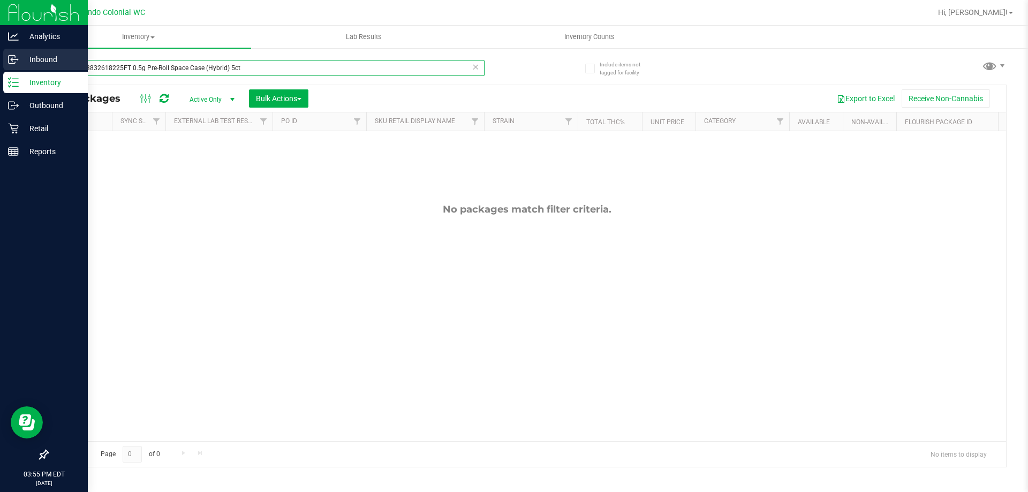  What do you see at coordinates (51, 82) in the screenshot?
I see `p: Inventory` at bounding box center [51, 82].